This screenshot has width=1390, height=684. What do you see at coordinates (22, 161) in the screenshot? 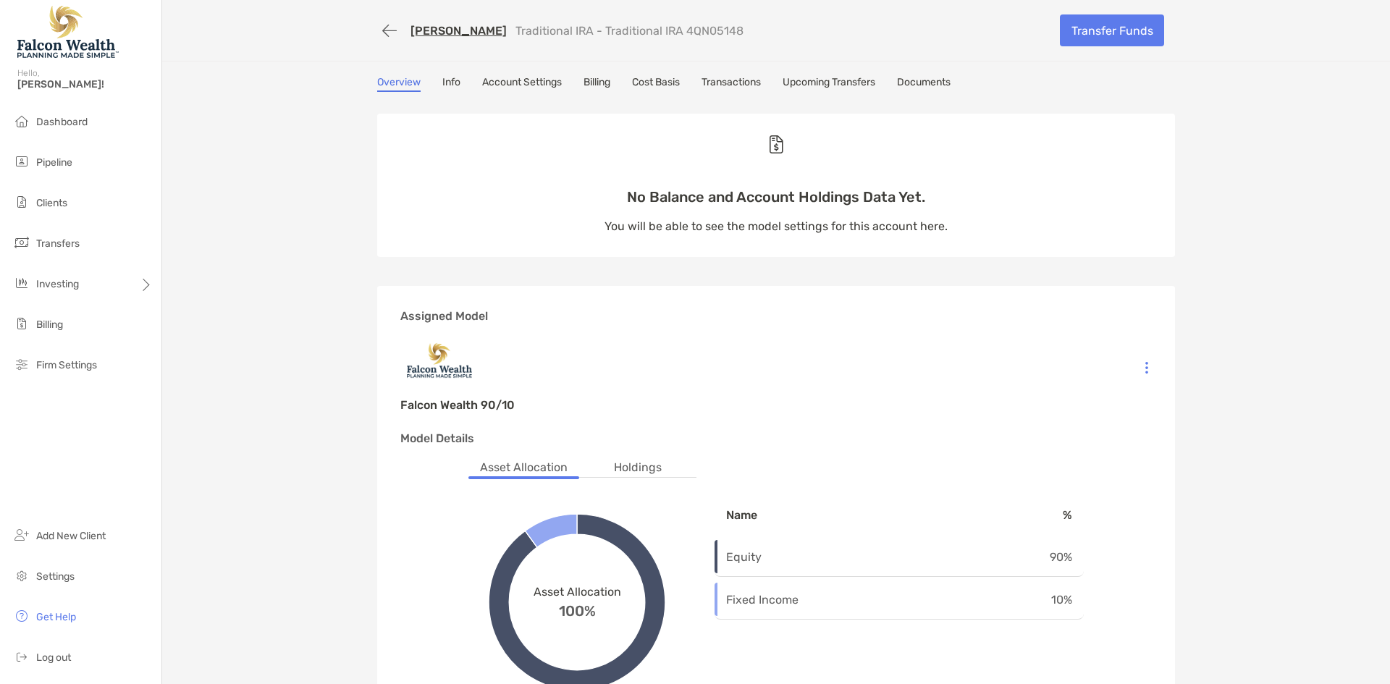
I see `img: pipeline icon` at bounding box center [22, 161].